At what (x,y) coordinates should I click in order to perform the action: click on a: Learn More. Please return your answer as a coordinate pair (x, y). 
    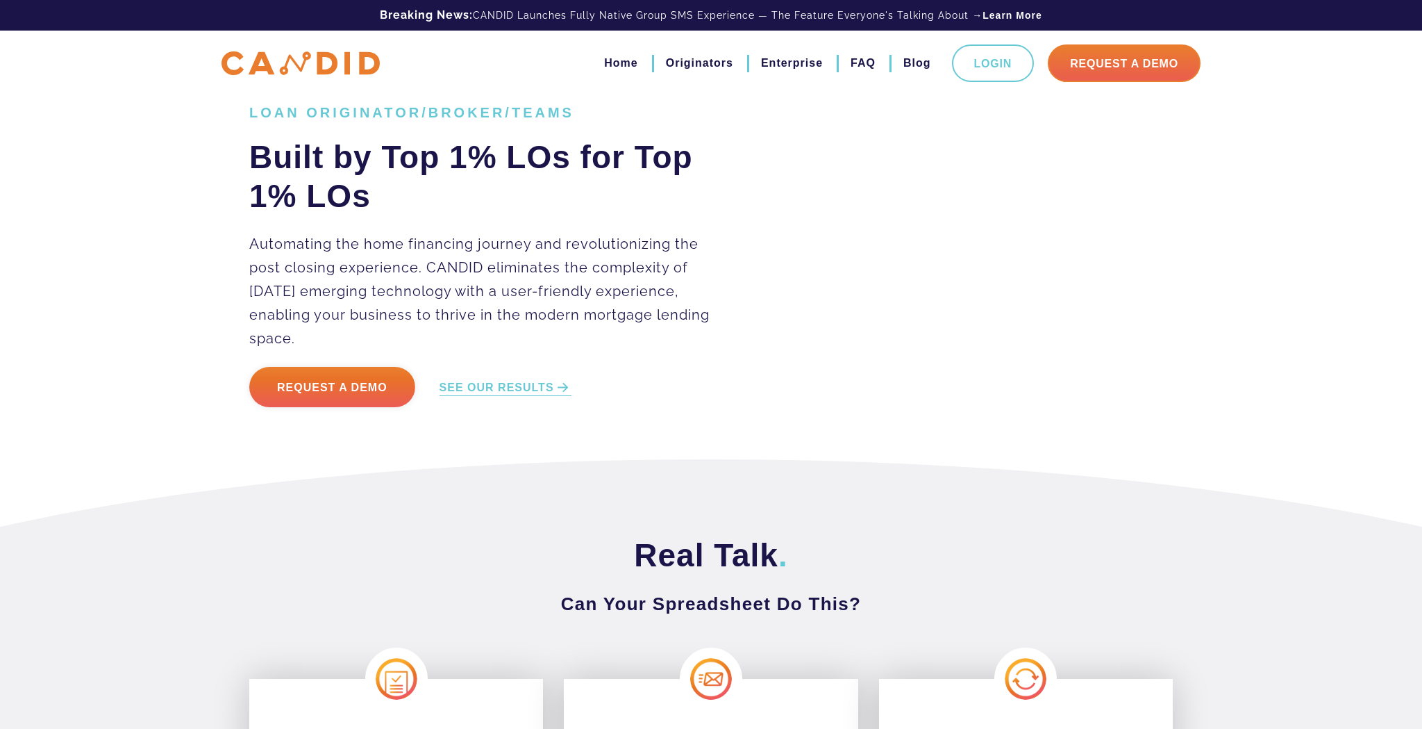
    Looking at the image, I should click on (1012, 15).